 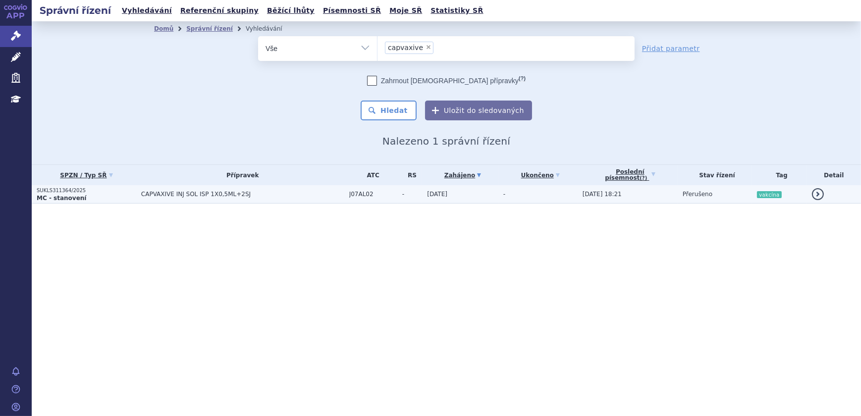 I want to click on th: Tag, so click(x=779, y=175).